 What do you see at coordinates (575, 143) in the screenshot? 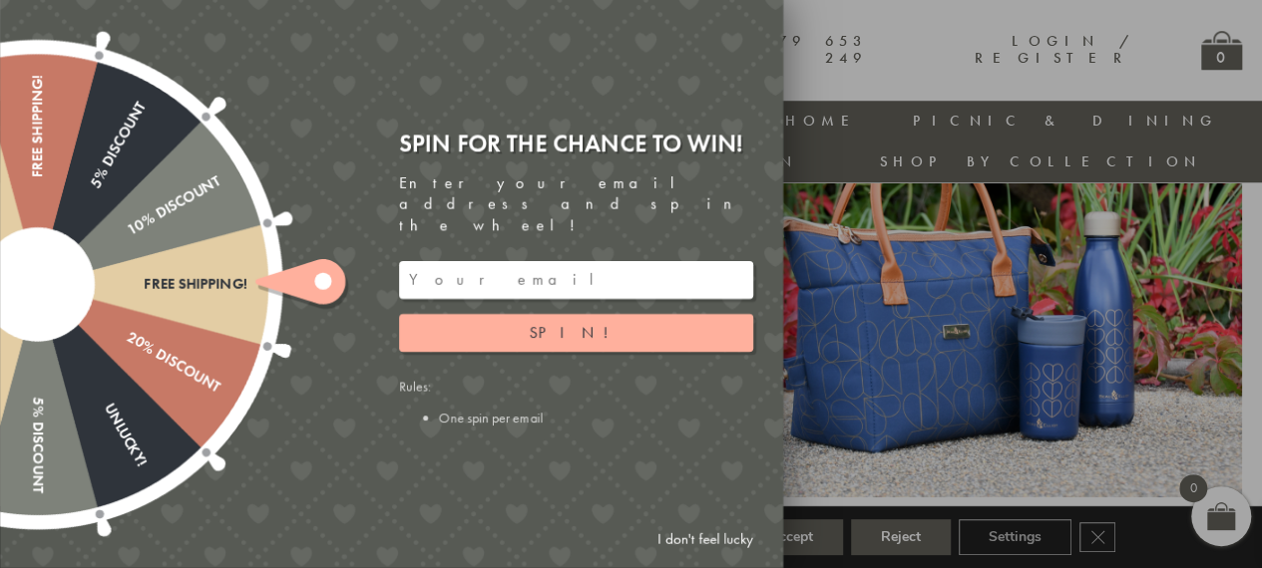
I see `div: Spin for the chance to win!` at bounding box center [575, 143].